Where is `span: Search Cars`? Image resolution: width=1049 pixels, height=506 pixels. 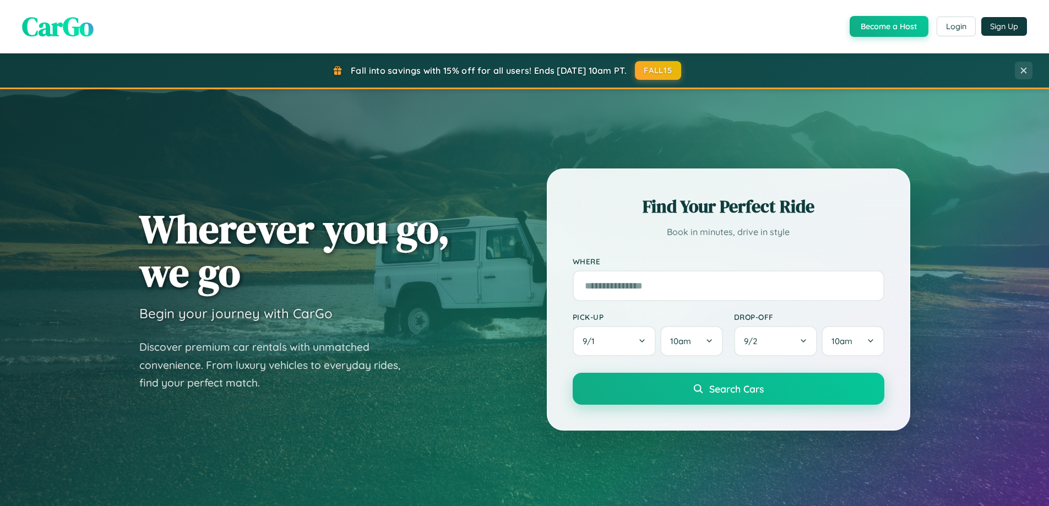 span: Search Cars is located at coordinates (736, 389).